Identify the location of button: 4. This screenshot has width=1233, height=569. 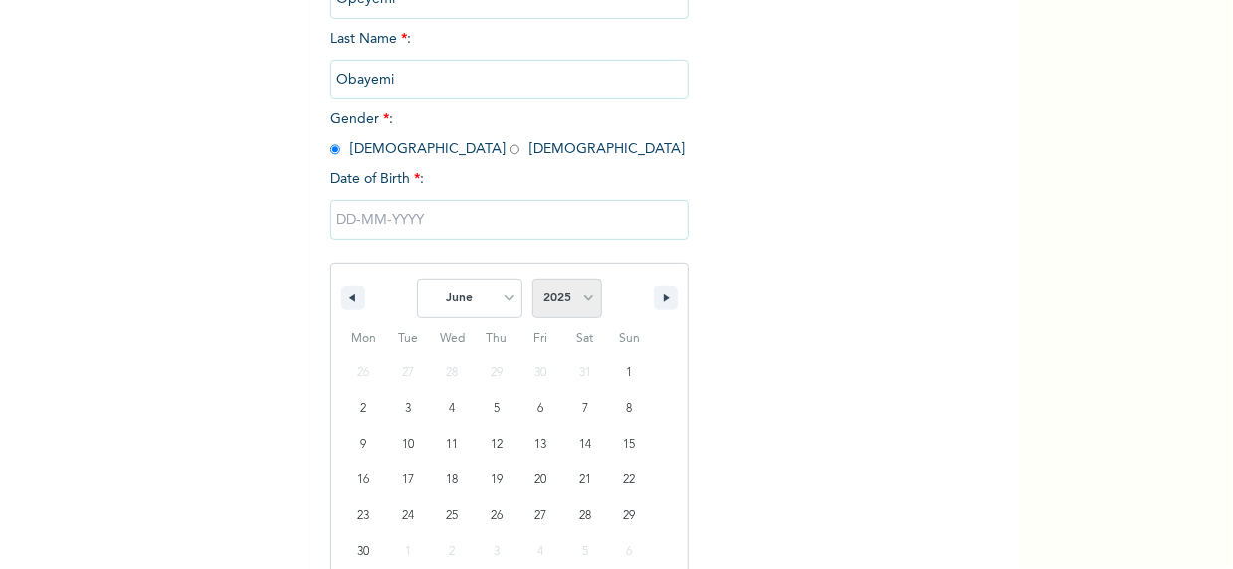
(452, 409).